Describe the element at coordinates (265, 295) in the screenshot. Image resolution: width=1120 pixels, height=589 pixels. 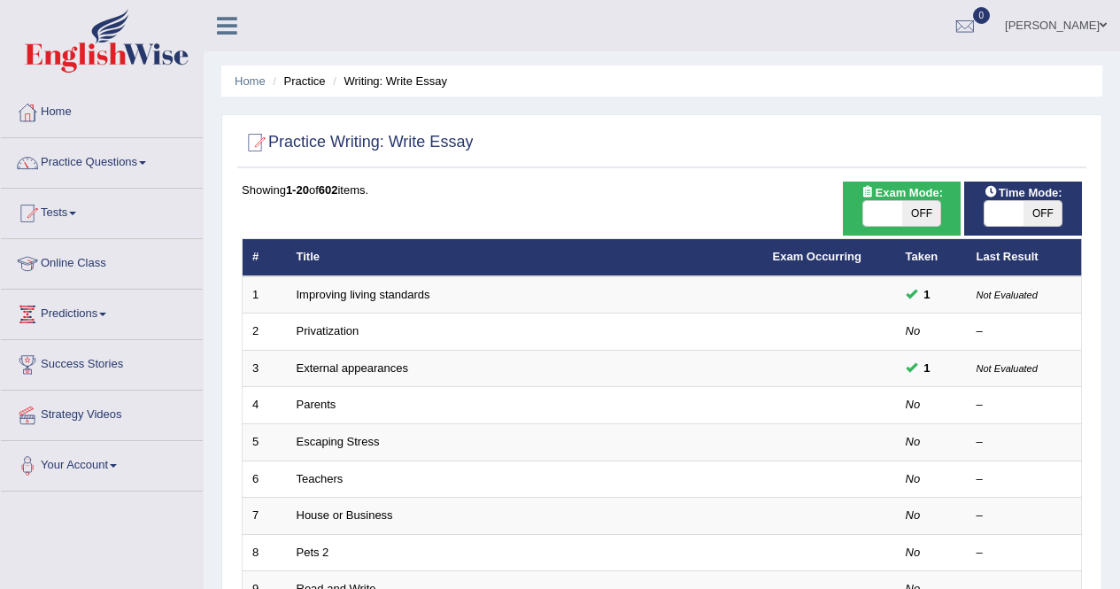
I see `td: 1` at that location.